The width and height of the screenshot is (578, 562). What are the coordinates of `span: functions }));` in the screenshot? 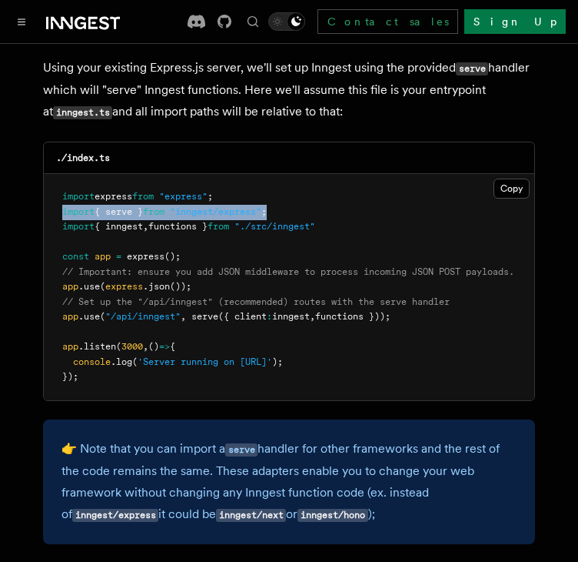 It's located at (353, 316).